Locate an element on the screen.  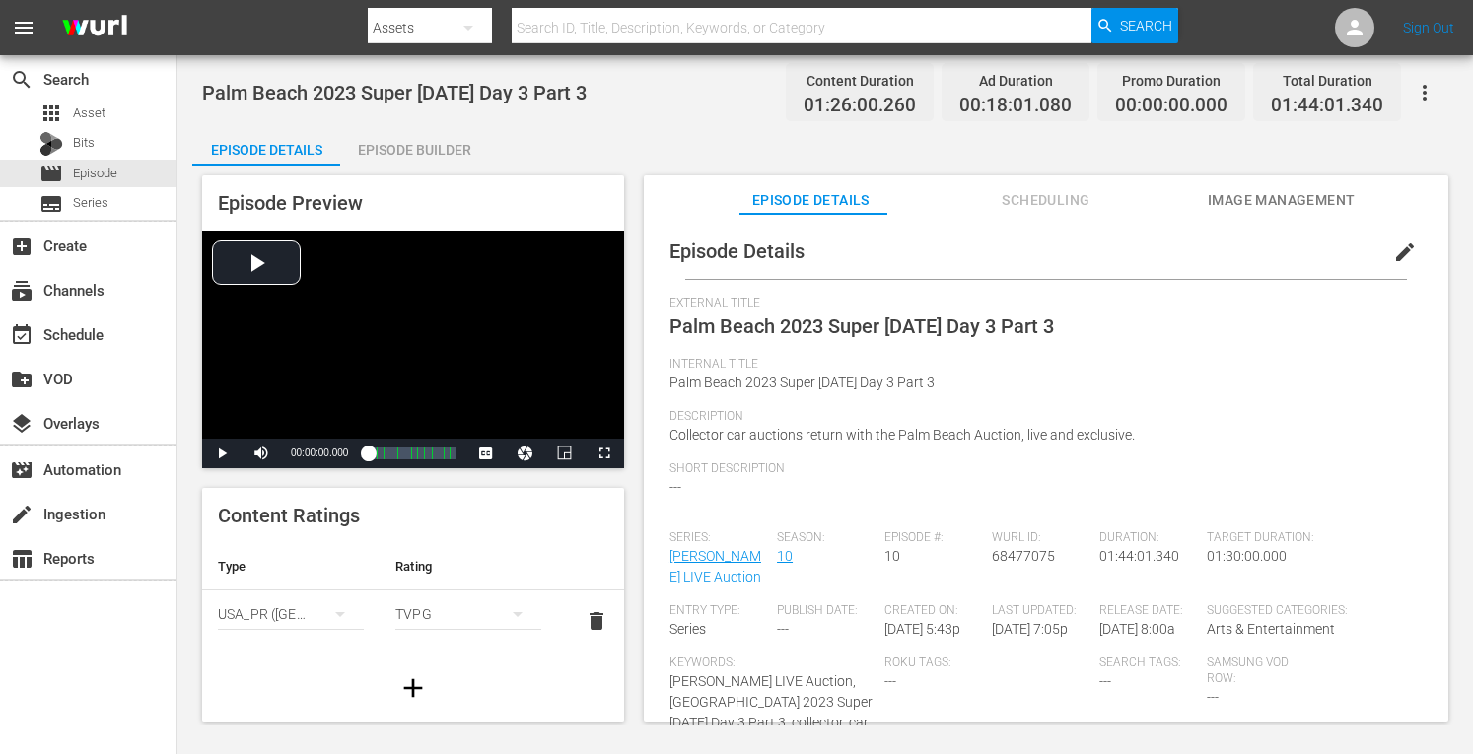
span: menu is located at coordinates (24, 28).